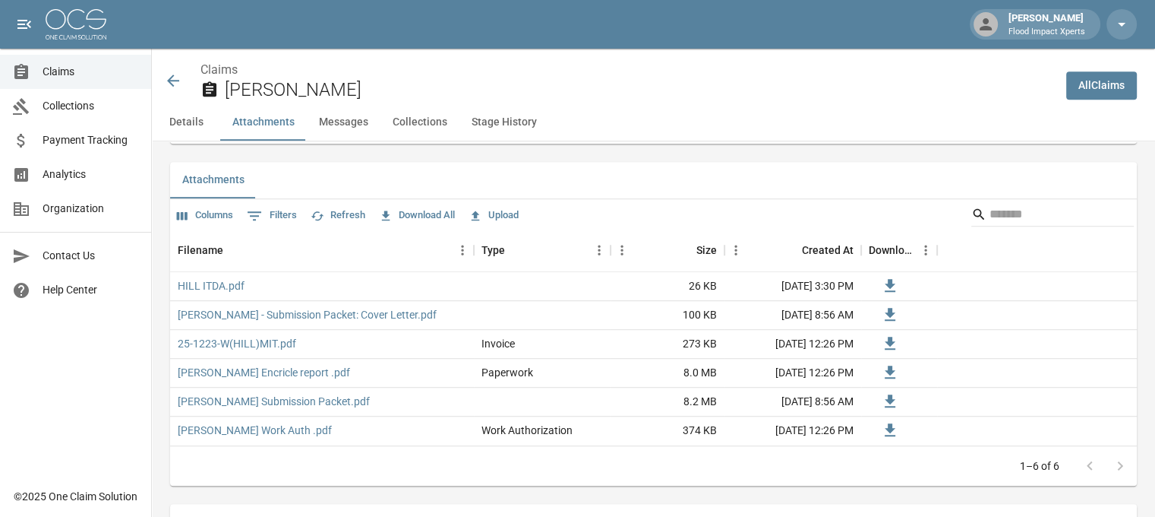  I want to click on button: Stage History, so click(504, 122).